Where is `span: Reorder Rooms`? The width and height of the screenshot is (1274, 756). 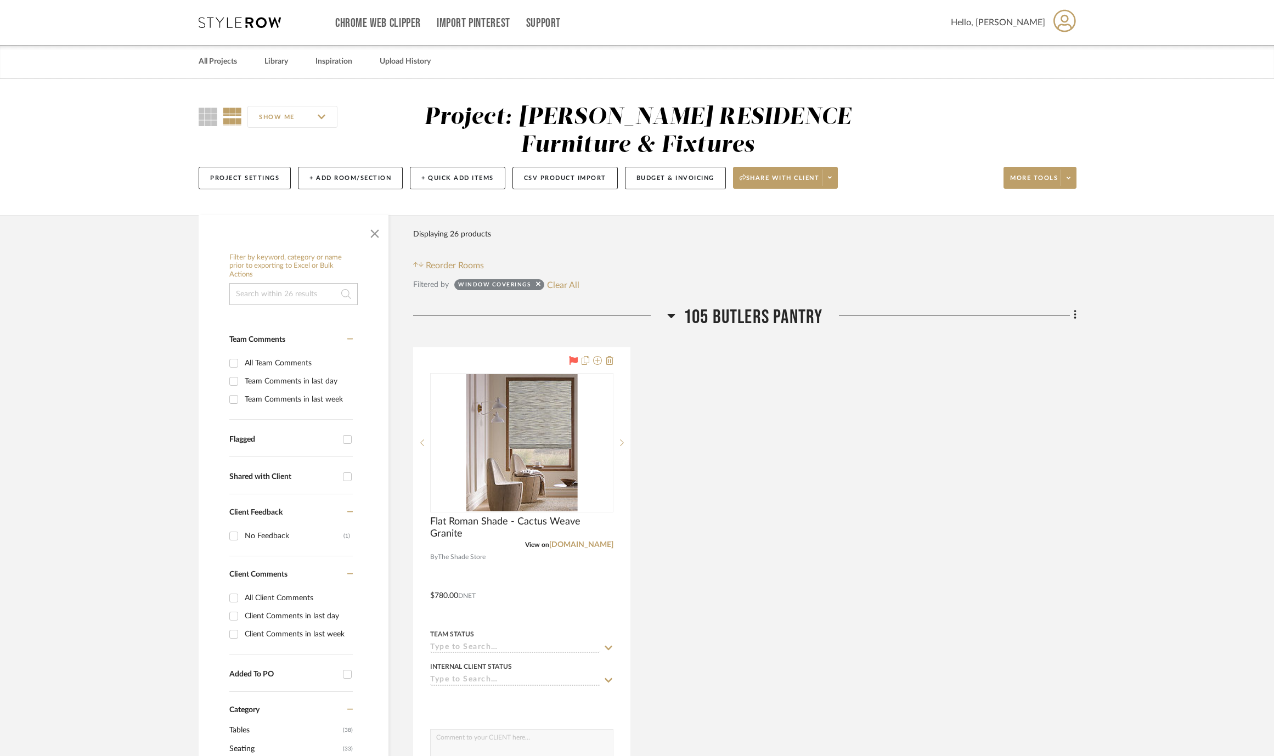 span: Reorder Rooms is located at coordinates (455, 266).